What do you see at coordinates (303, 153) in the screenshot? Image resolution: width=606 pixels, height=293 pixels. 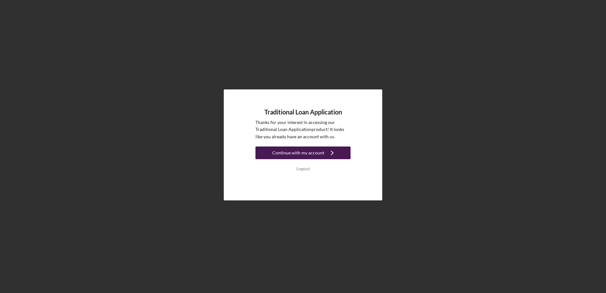 I see `a: Continue with my account` at bounding box center [303, 153].